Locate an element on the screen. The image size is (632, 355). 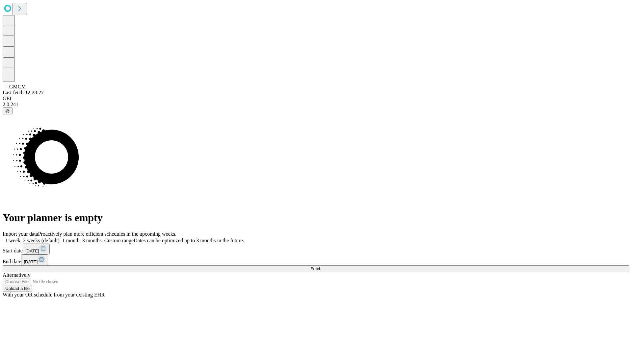
span: Proactively plan more efficient schedules in the upcoming weeks. is located at coordinates (107, 234).